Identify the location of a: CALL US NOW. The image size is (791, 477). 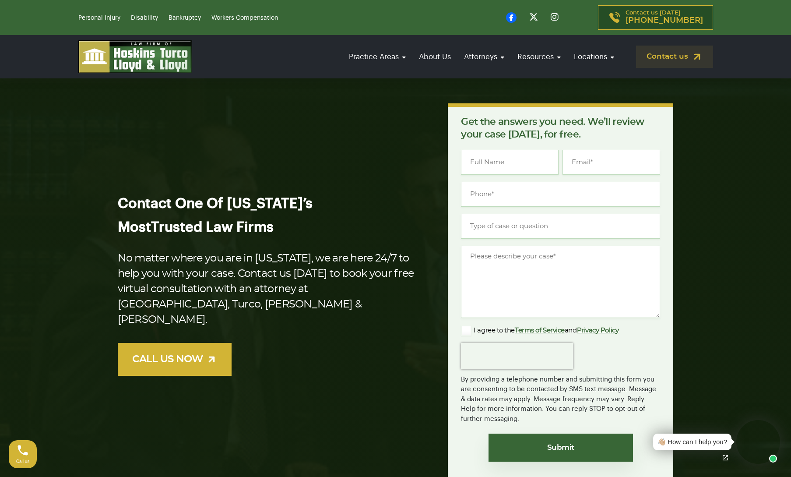
(175, 359).